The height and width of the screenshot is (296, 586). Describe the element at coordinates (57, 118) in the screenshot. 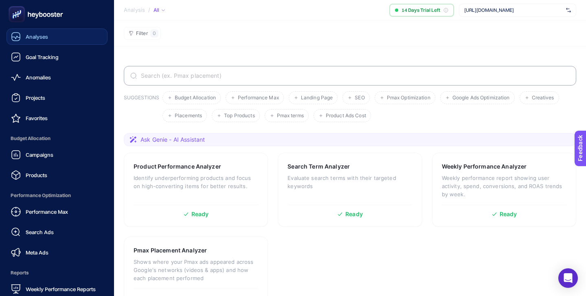

I see `a: Favorites` at that location.